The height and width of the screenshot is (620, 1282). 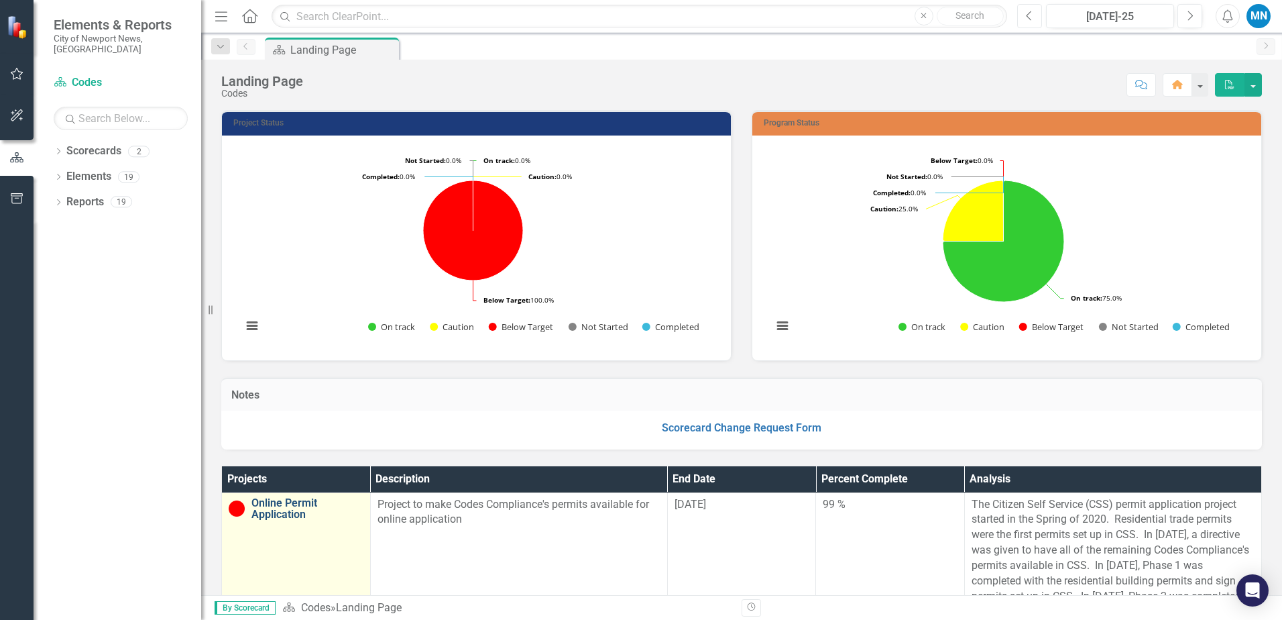 What do you see at coordinates (1009, 123) in the screenshot?
I see `h3: Program Status` at bounding box center [1009, 123].